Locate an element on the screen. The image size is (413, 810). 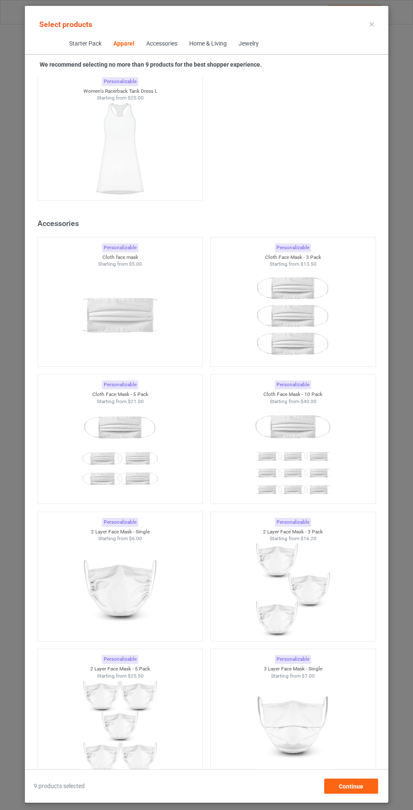
span: Select products is located at coordinates (66, 24).